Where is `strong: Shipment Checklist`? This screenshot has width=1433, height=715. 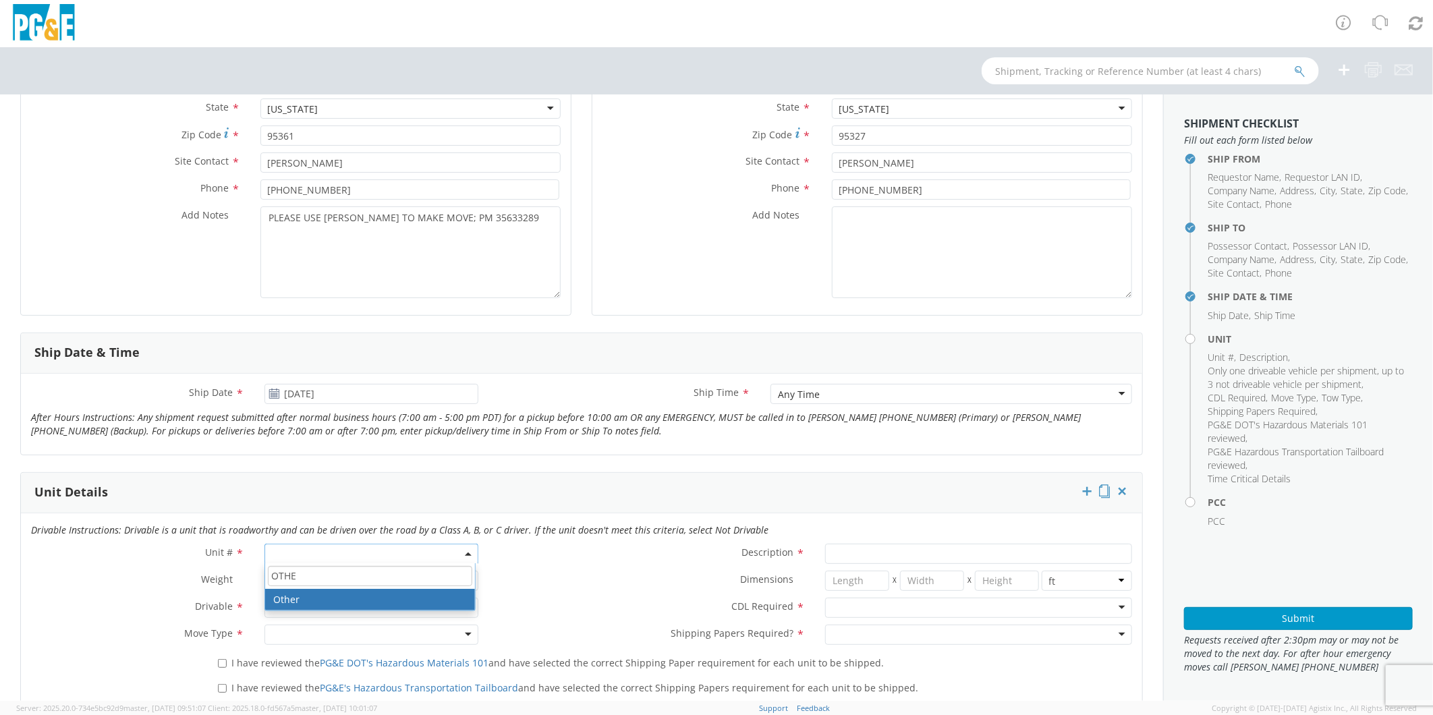
strong: Shipment Checklist is located at coordinates (1242, 124).